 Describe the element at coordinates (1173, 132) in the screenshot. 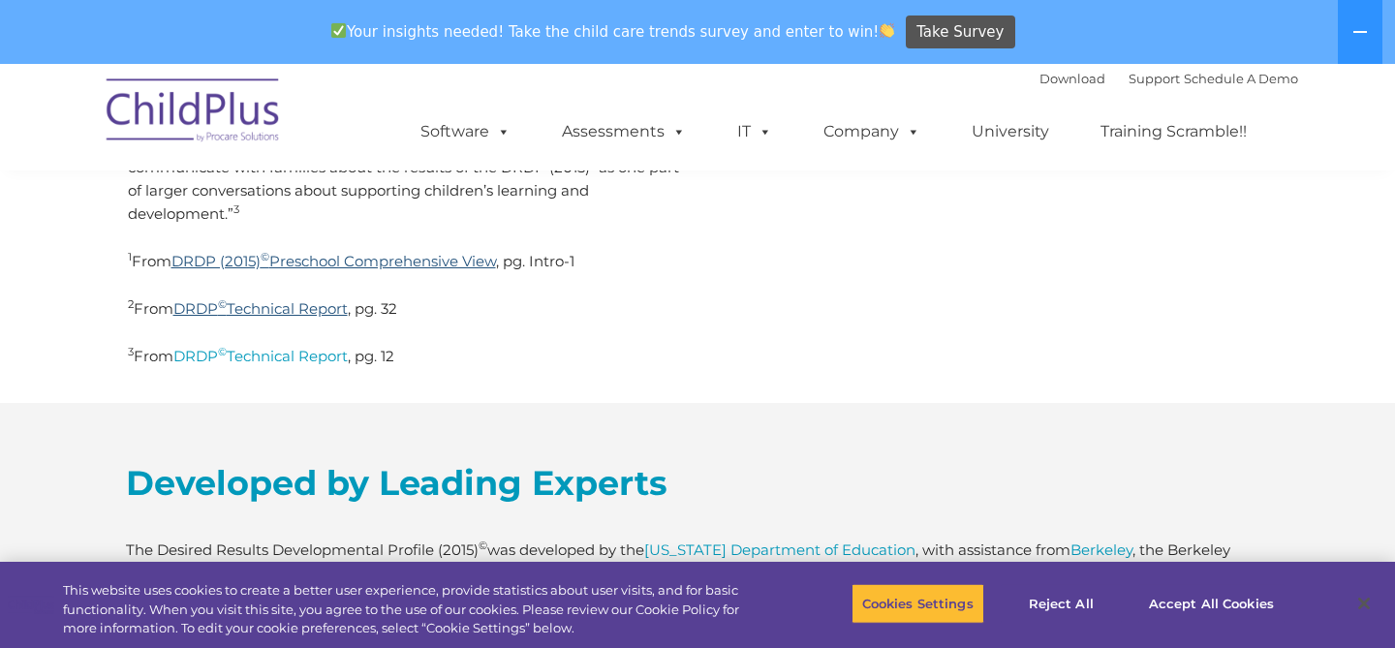

I see `a: Training Scramble!!` at that location.